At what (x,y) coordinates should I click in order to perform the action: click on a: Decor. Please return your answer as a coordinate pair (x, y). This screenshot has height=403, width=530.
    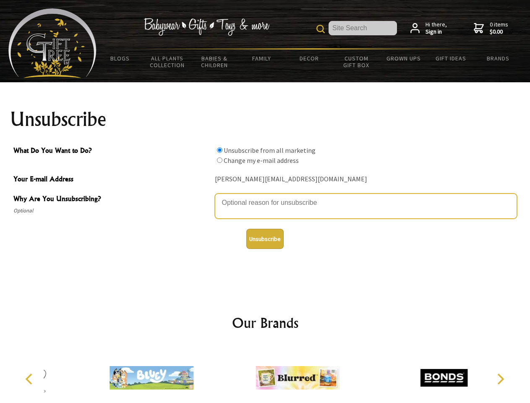
    Looking at the image, I should click on (309, 58).